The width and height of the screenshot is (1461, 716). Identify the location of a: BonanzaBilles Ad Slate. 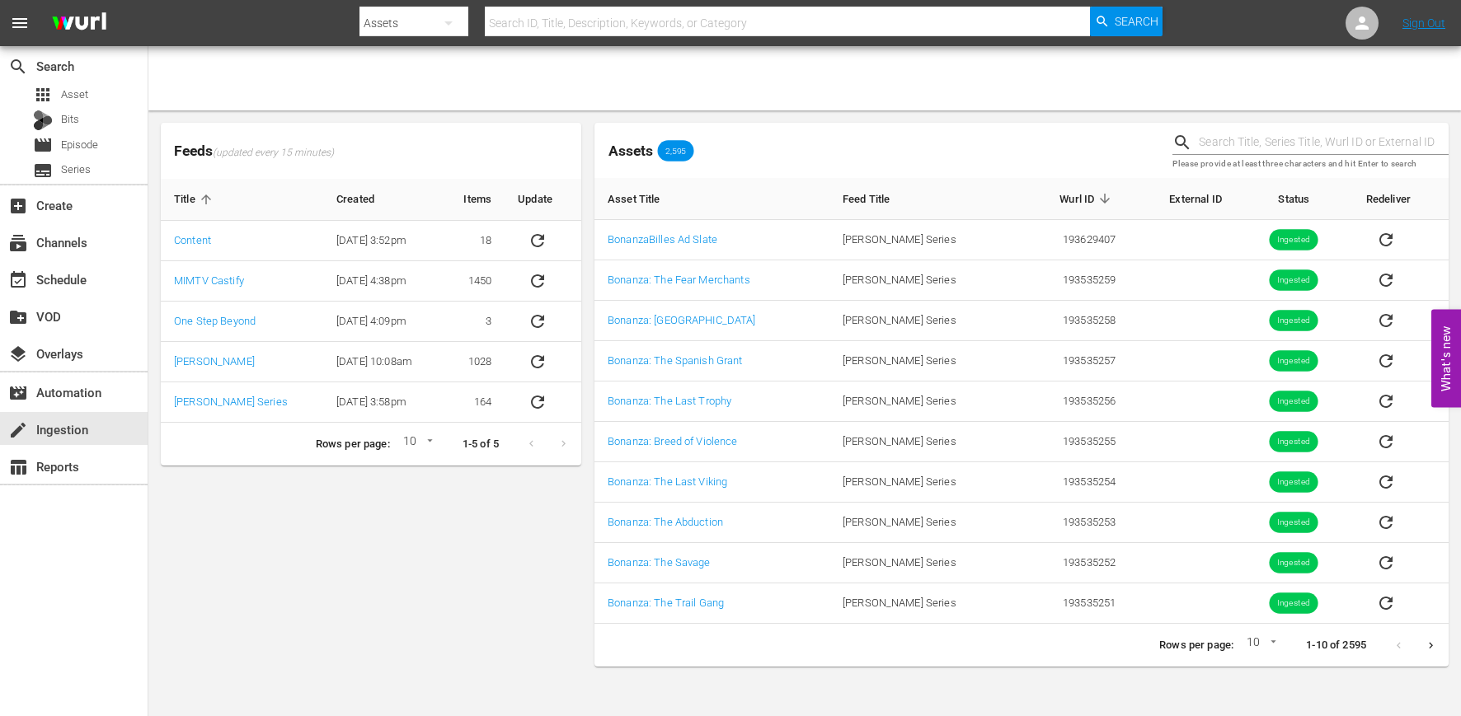
(662, 239).